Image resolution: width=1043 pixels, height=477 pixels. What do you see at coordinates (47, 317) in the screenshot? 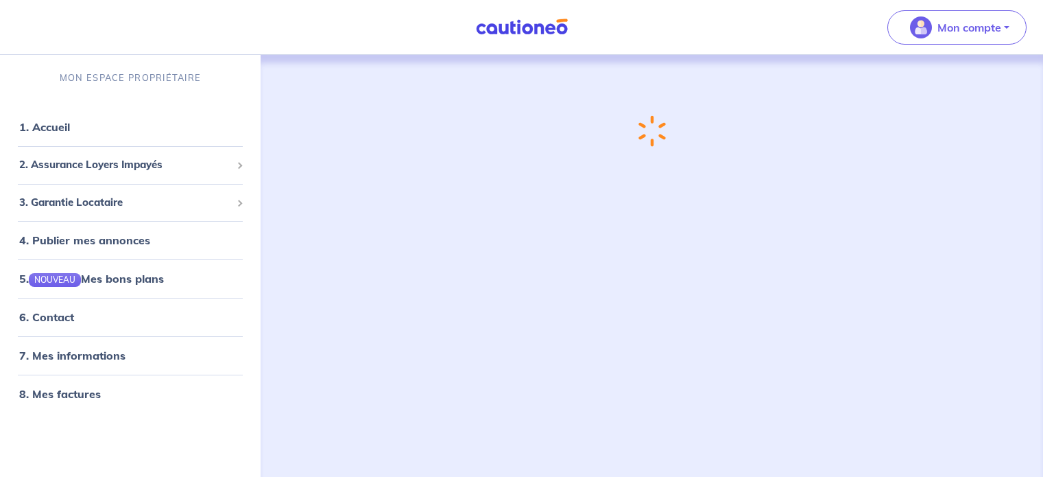
I see `a: 6. Contact` at bounding box center [47, 317].